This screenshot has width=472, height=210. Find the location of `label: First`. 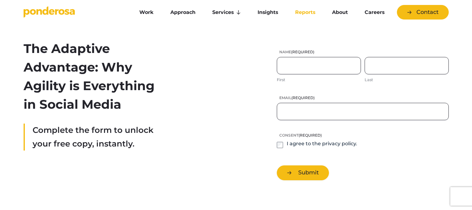

label: First is located at coordinates (319, 80).